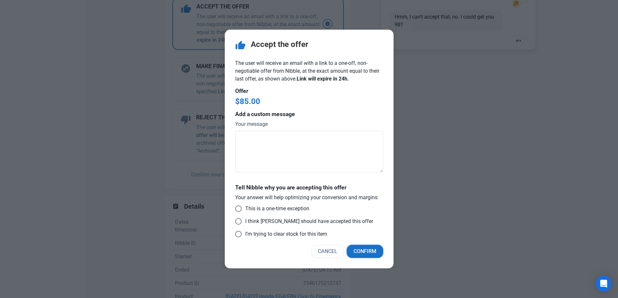 The image size is (618, 298). Describe the element at coordinates (328, 251) in the screenshot. I see `span: Cancel` at that location.